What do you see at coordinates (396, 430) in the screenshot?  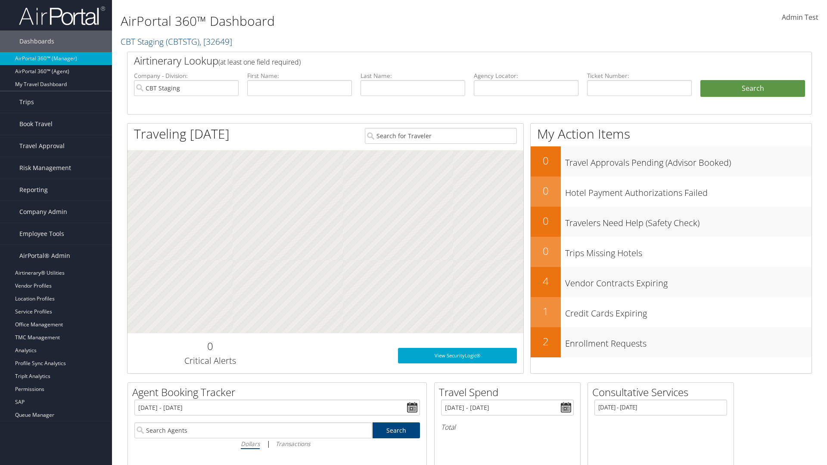 I see `a: Search` at bounding box center [396, 430].